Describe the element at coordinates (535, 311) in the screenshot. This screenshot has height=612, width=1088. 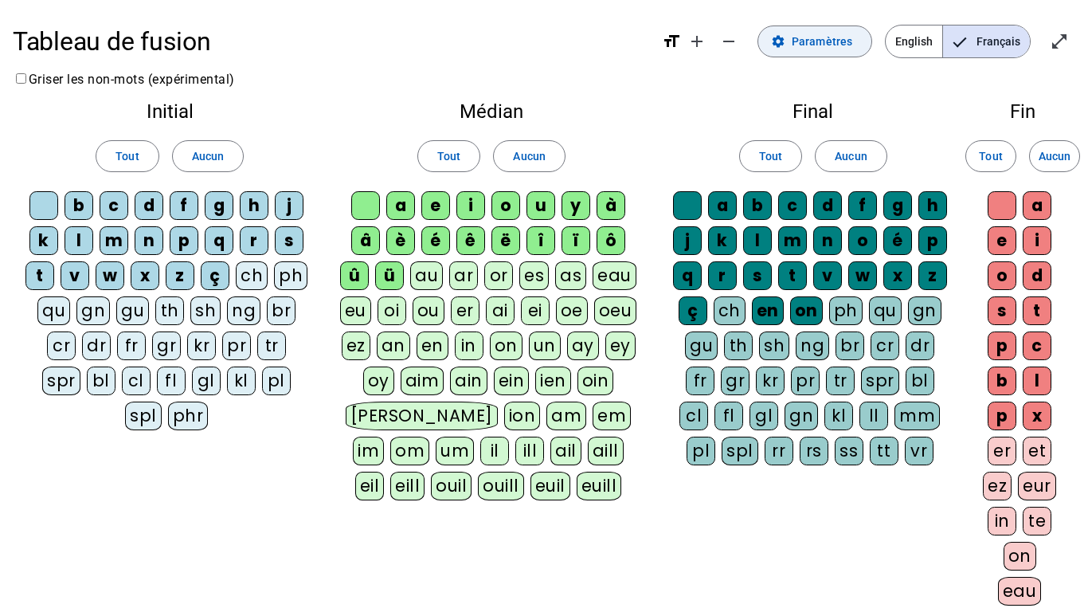
I see `div: ei` at that location.